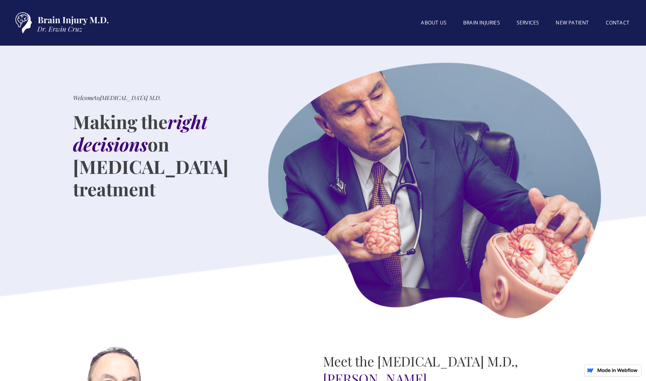 This screenshot has width=646, height=381. What do you see at coordinates (528, 23) in the screenshot?
I see `a: SERVICES` at bounding box center [528, 23].